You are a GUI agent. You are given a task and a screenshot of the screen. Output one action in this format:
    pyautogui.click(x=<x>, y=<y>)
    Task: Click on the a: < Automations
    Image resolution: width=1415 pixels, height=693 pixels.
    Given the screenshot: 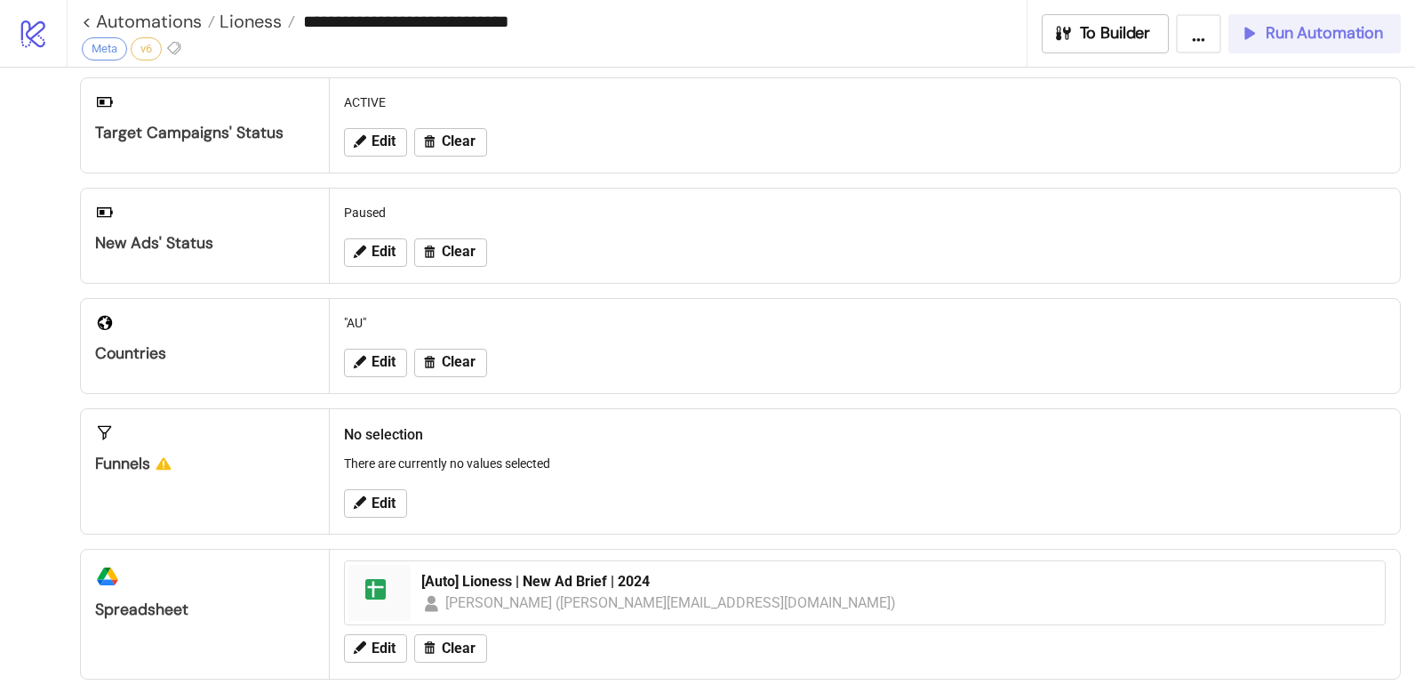 What is the action you would take?
    pyautogui.click(x=148, y=21)
    